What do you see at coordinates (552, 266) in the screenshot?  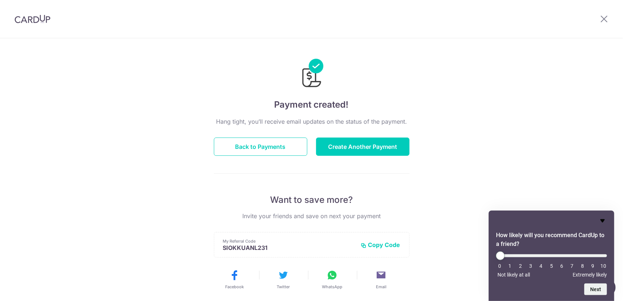 I see `li: 5` at bounding box center [552, 266].